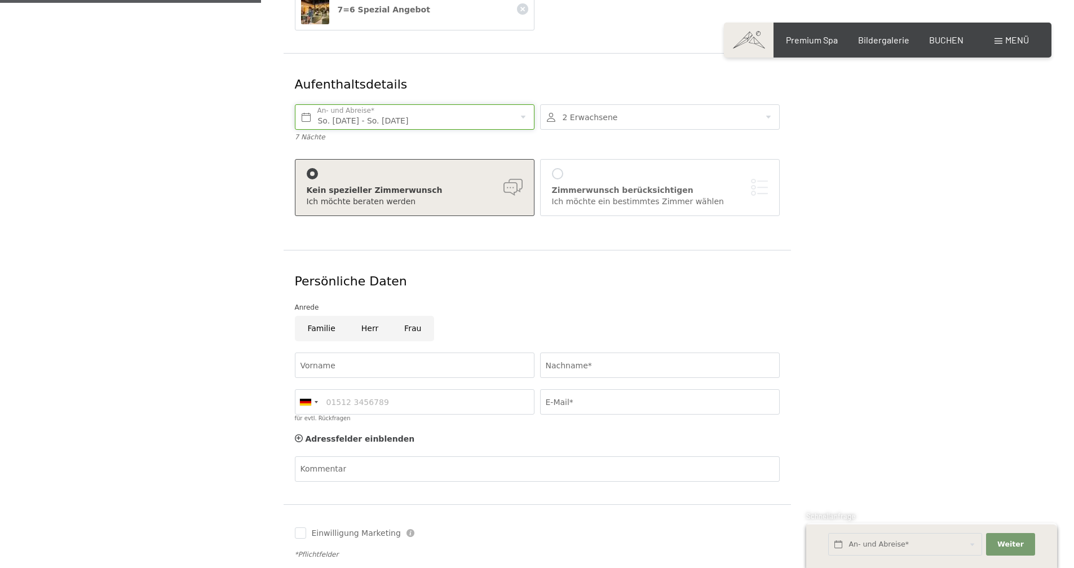  I want to click on div: Kein spezieller Zimmerwunsch, so click(414, 191).